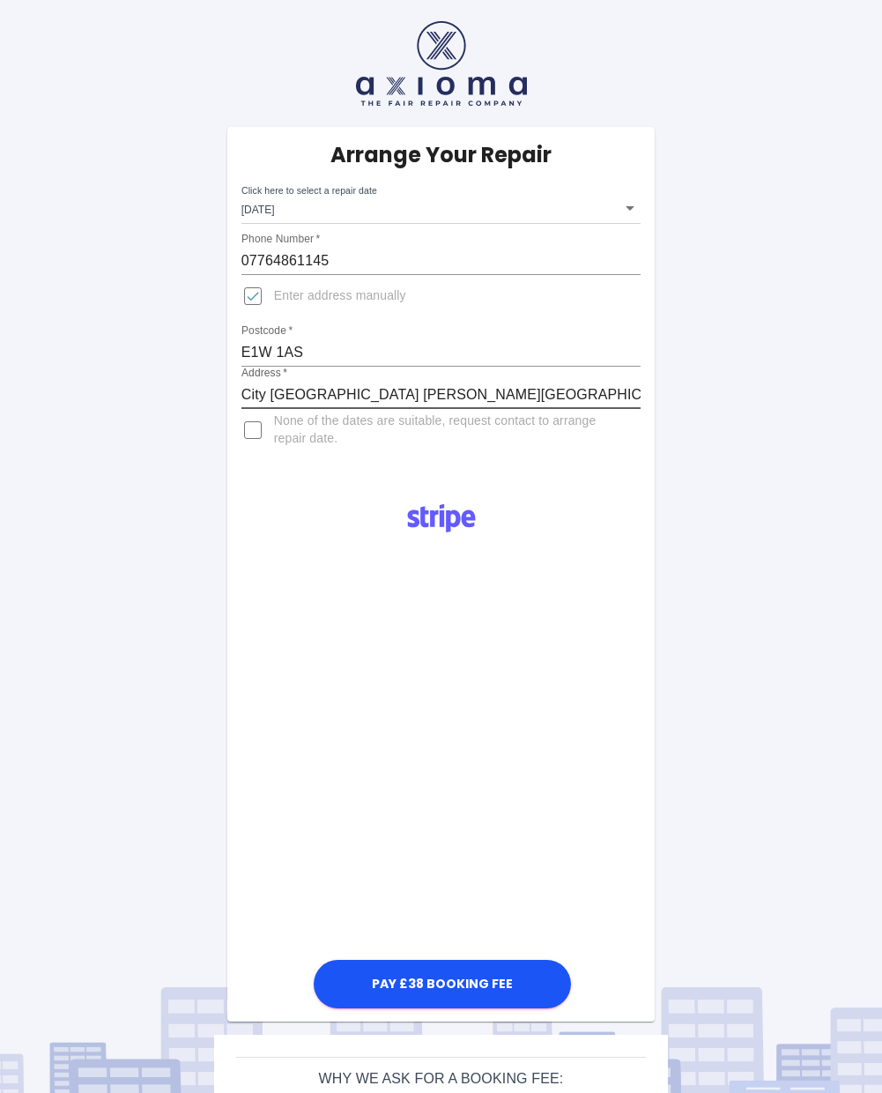 The image size is (882, 1093). Describe the element at coordinates (309, 190) in the screenshot. I see `label: Click here to select a repair date` at that location.